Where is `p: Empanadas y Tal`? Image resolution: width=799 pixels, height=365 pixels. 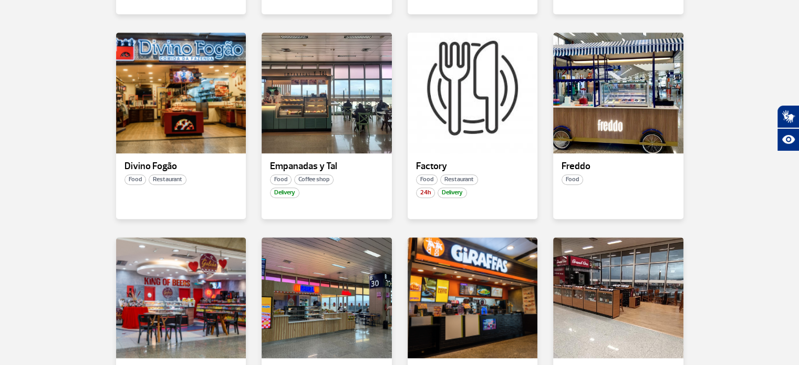 p: Empanadas y Tal is located at coordinates (327, 167).